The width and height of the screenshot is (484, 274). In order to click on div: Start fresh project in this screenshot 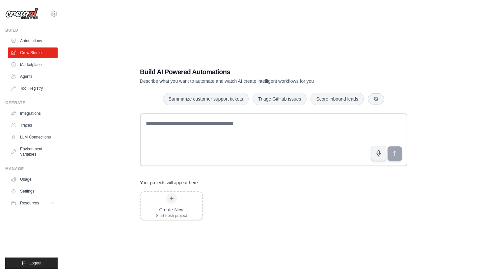, I will do `click(171, 215)`.